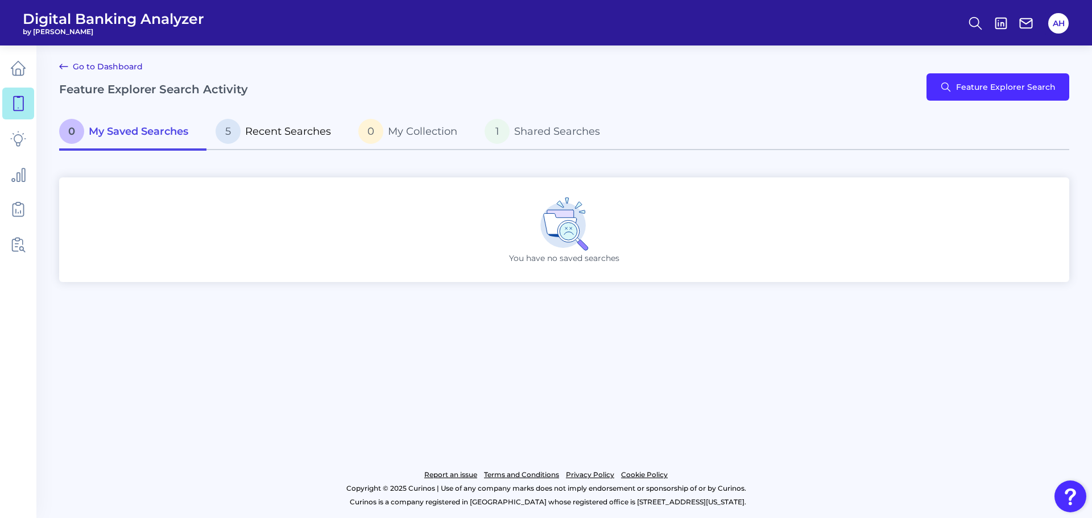 The width and height of the screenshot is (1092, 518). What do you see at coordinates (497, 131) in the screenshot?
I see `span: 1` at bounding box center [497, 131].